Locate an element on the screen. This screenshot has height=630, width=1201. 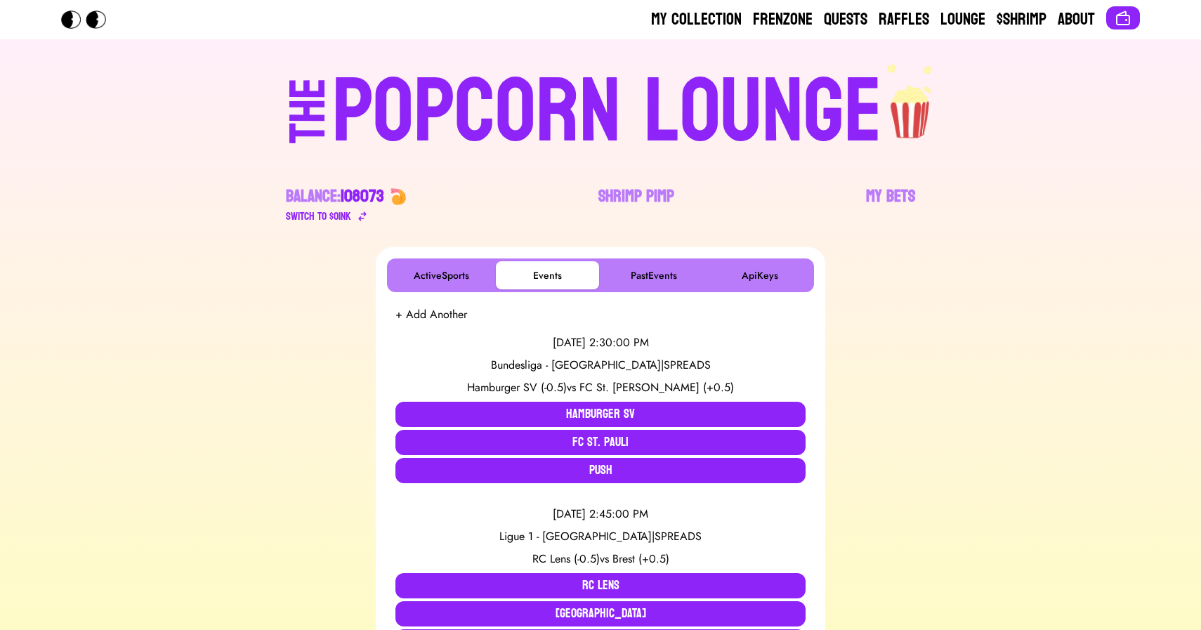
button: Events is located at coordinates (547, 275).